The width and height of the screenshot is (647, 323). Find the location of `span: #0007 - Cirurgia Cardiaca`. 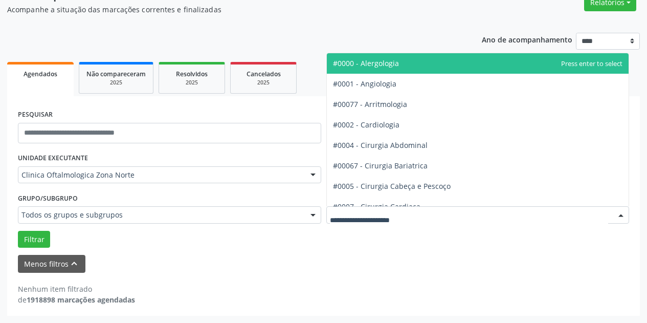

span: #0007 - Cirurgia Cardiaca is located at coordinates (376, 206).